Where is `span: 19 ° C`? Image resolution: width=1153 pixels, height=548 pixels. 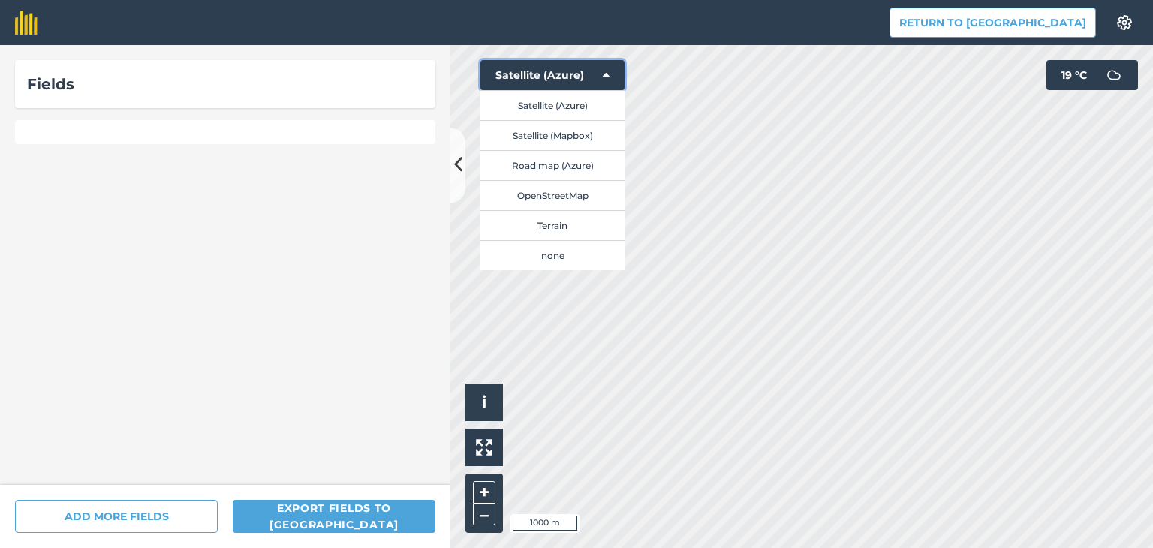
span: 19 ° C is located at coordinates (1074, 75).